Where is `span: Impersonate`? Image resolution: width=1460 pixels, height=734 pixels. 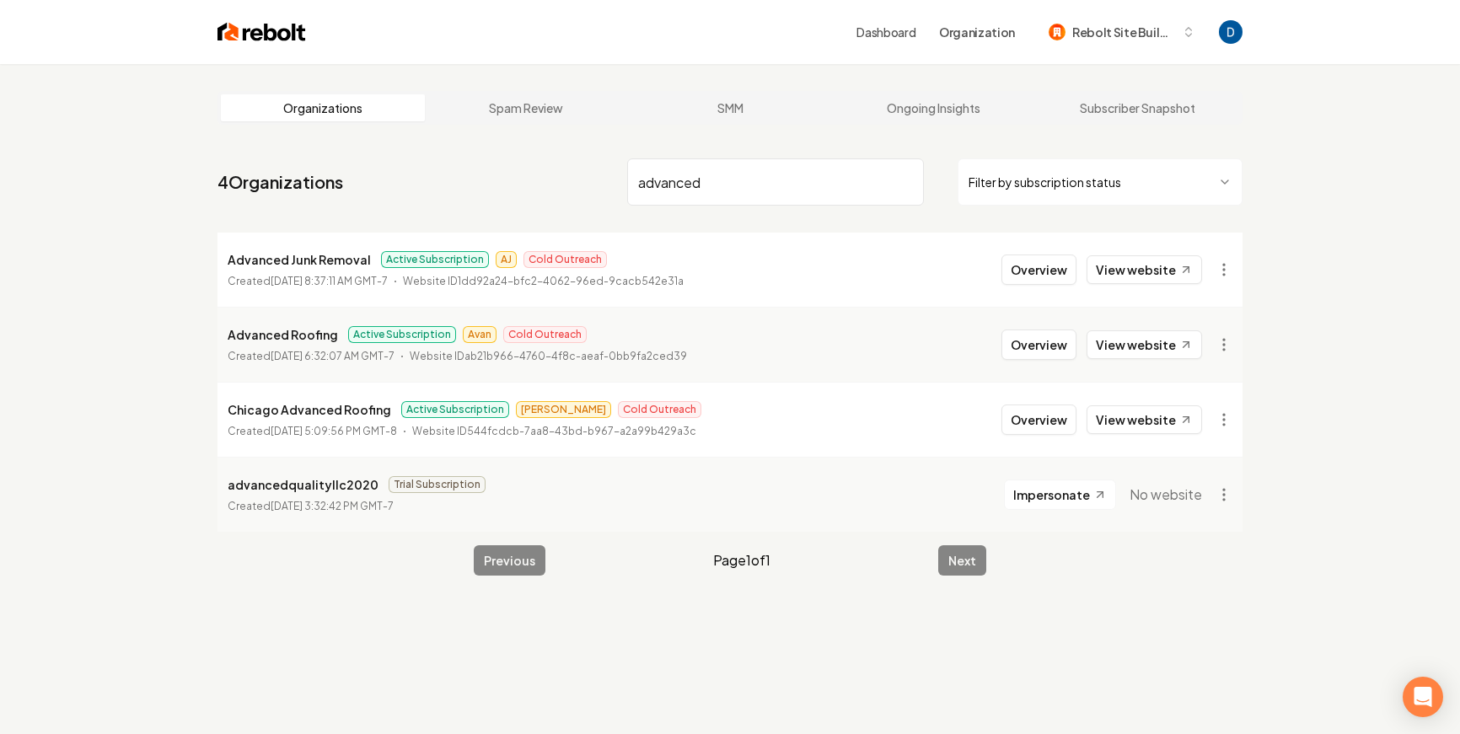 span: Impersonate is located at coordinates (1051, 495).